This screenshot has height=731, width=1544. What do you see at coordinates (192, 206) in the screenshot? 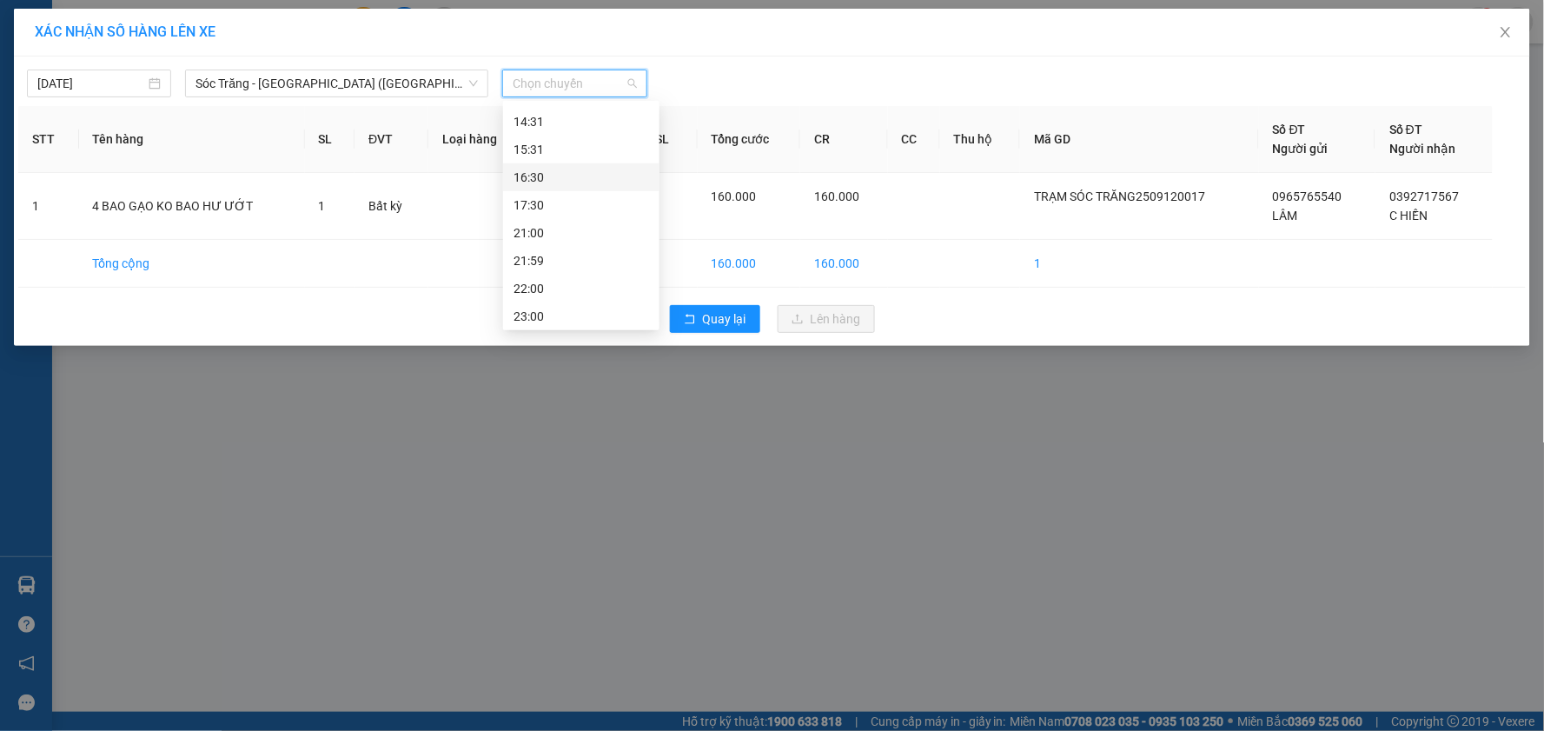
I see `td: 4 BAO GẠO KO BAO HƯ ƯỚT` at bounding box center [192, 206].